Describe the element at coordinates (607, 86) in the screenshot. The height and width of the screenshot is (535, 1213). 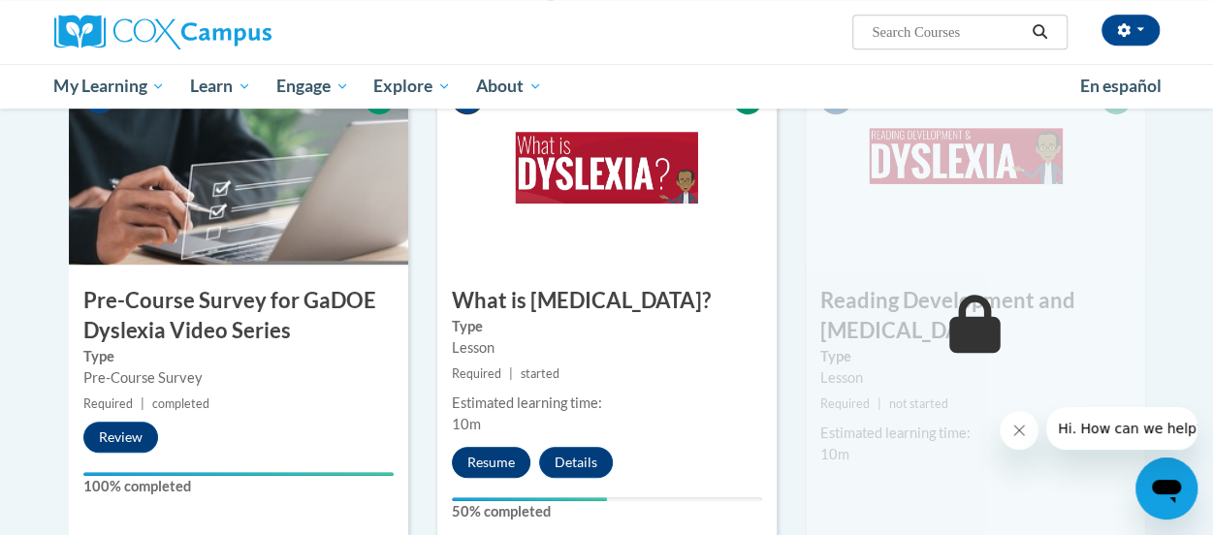
I see `div: Main menu` at that location.